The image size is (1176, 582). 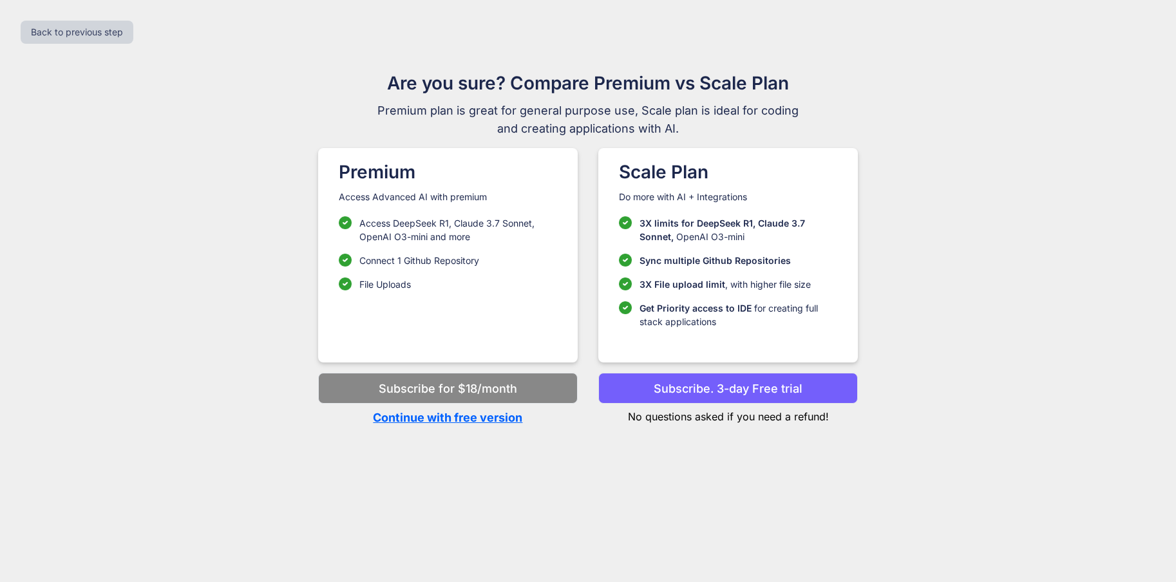 What do you see at coordinates (738, 230) in the screenshot?
I see `p: OpenAI O3-mini` at bounding box center [738, 230].